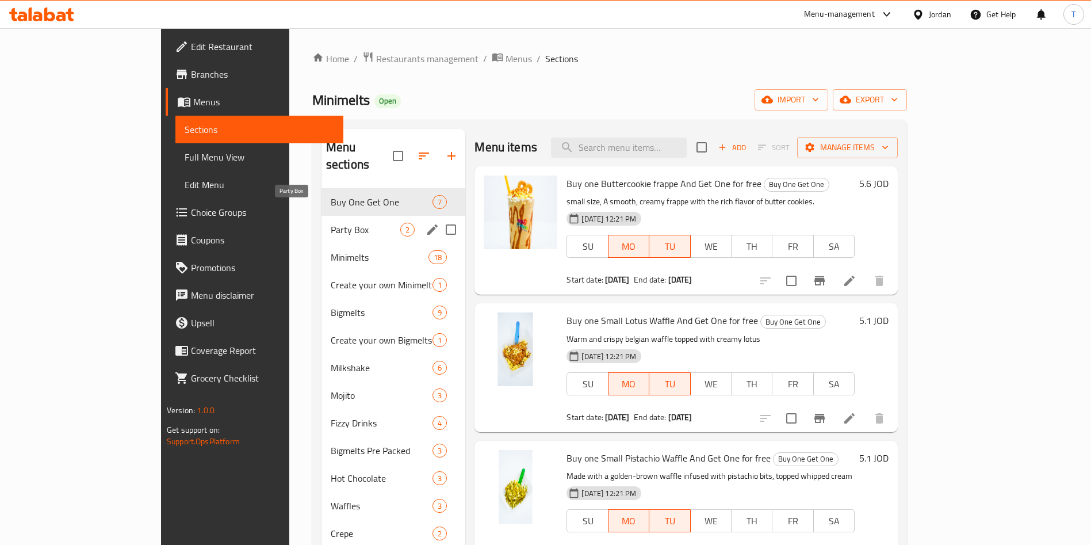  Describe the element at coordinates (439, 423) in the screenshot. I see `span: 4` at that location.